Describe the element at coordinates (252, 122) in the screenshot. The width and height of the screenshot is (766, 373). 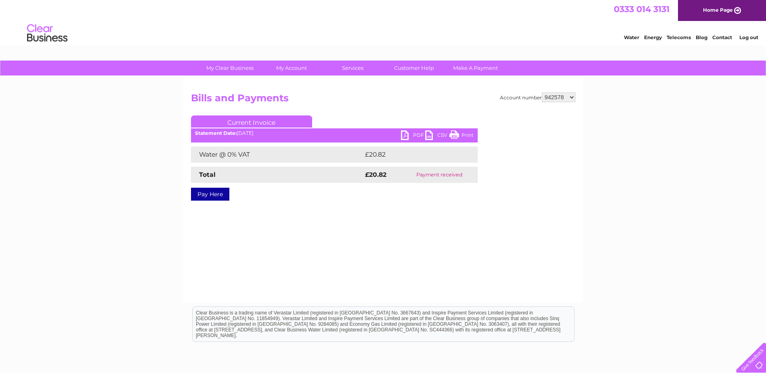
I see `a: Current Invoice` at that location.